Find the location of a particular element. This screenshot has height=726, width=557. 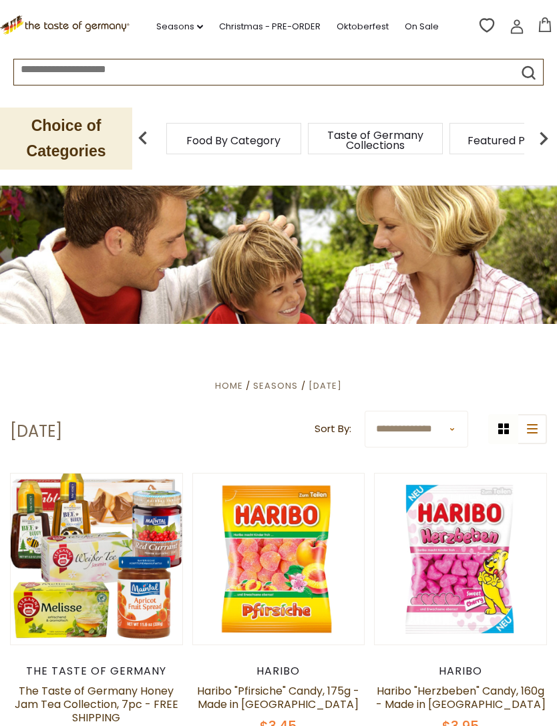

img: The Taste of Germany Honey Jam Tea Collection, 7pc - FREE SHIPPING is located at coordinates (96, 559).